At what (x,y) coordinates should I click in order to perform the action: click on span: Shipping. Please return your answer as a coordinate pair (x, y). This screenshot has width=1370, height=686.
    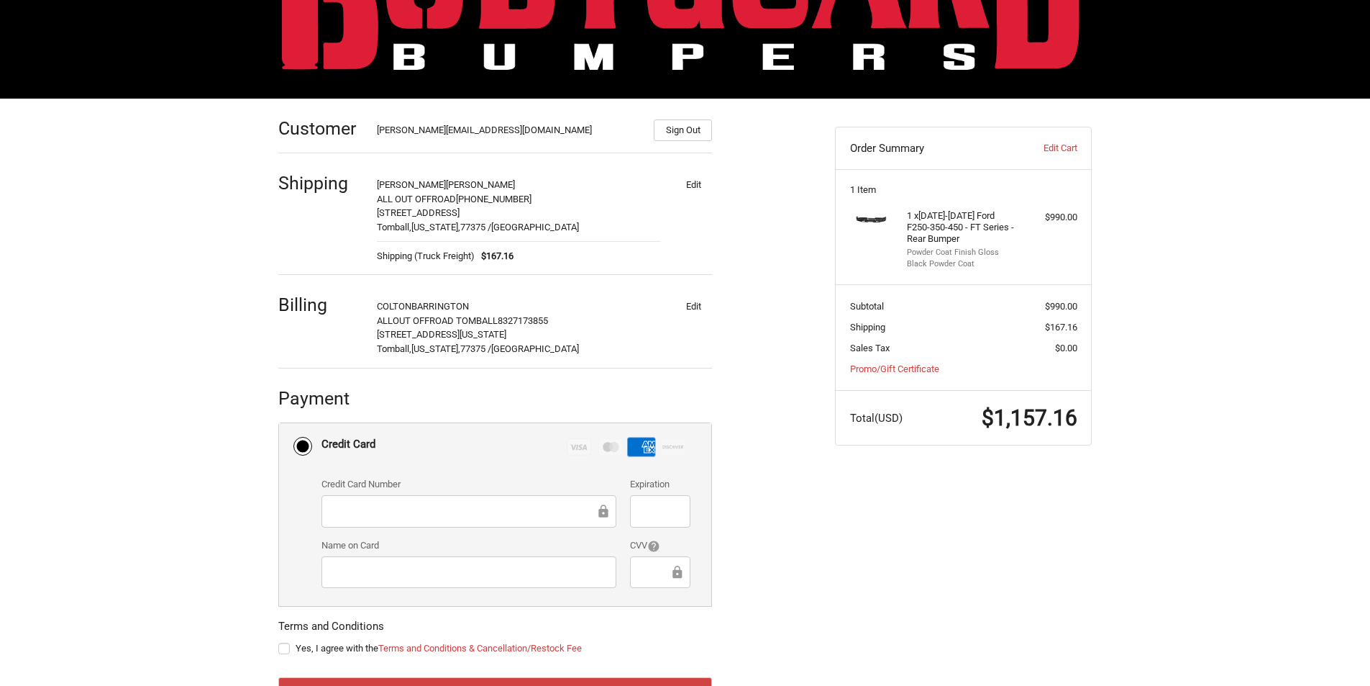
    Looking at the image, I should click on (868, 327).